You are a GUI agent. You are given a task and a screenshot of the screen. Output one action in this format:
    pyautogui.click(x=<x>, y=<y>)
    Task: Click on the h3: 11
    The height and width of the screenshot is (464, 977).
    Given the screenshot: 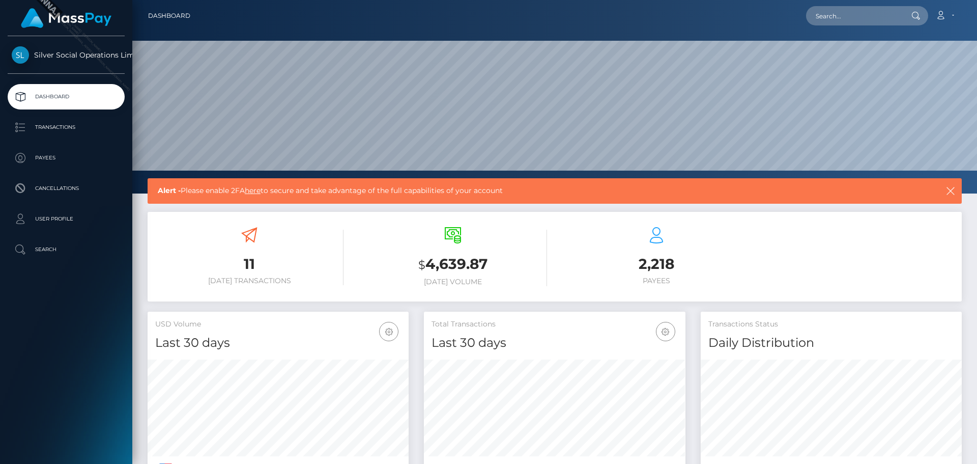 What is the action you would take?
    pyautogui.click(x=249, y=264)
    